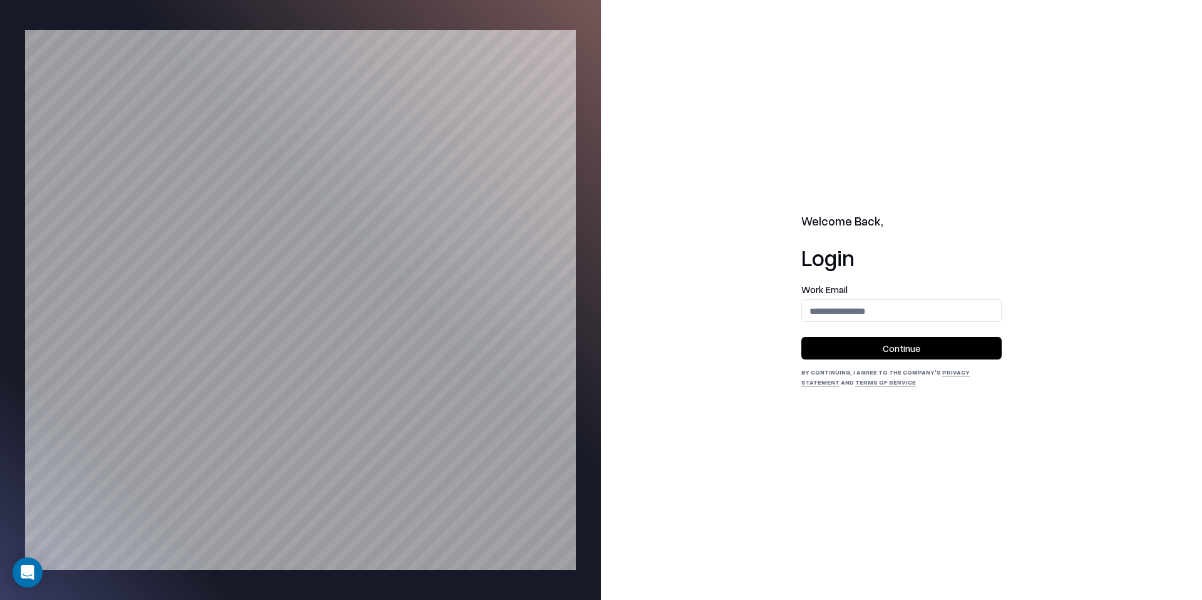  What do you see at coordinates (28, 572) in the screenshot?
I see `div: Open Intercom Messenger` at bounding box center [28, 572].